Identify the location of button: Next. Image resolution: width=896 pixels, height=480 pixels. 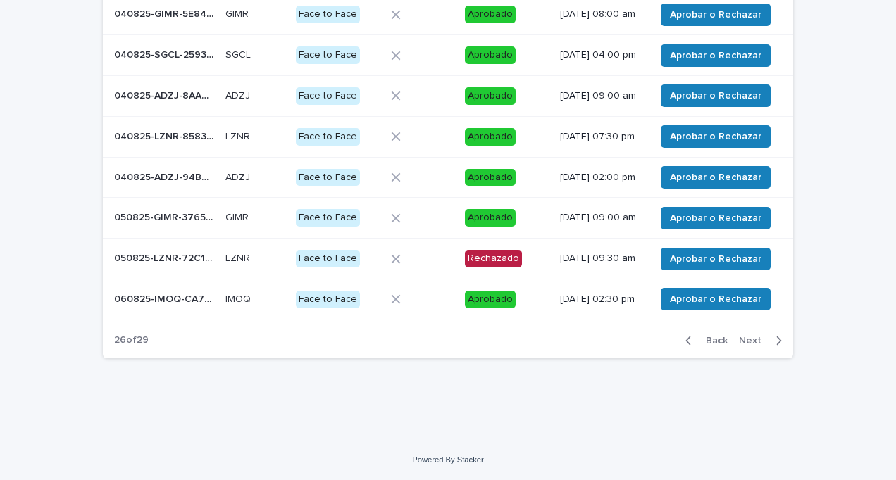
(763, 341).